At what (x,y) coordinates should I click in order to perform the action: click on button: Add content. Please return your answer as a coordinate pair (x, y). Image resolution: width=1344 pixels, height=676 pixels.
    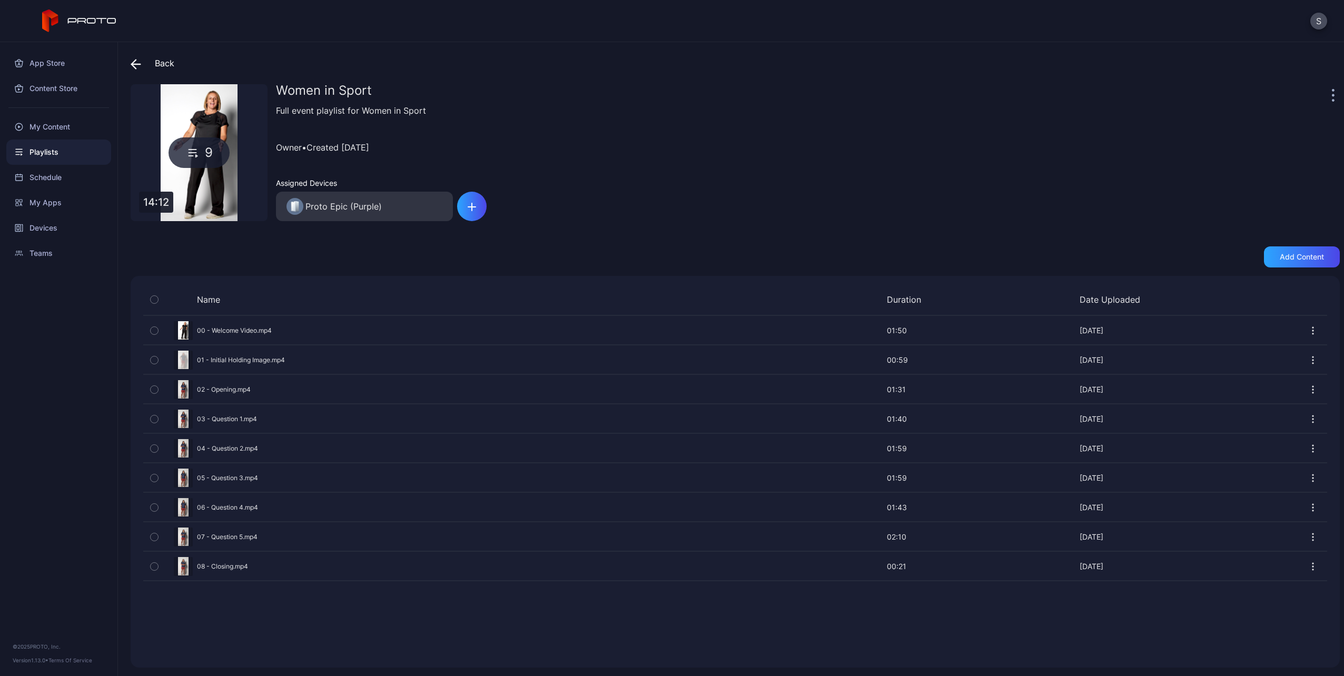
    Looking at the image, I should click on (1302, 257).